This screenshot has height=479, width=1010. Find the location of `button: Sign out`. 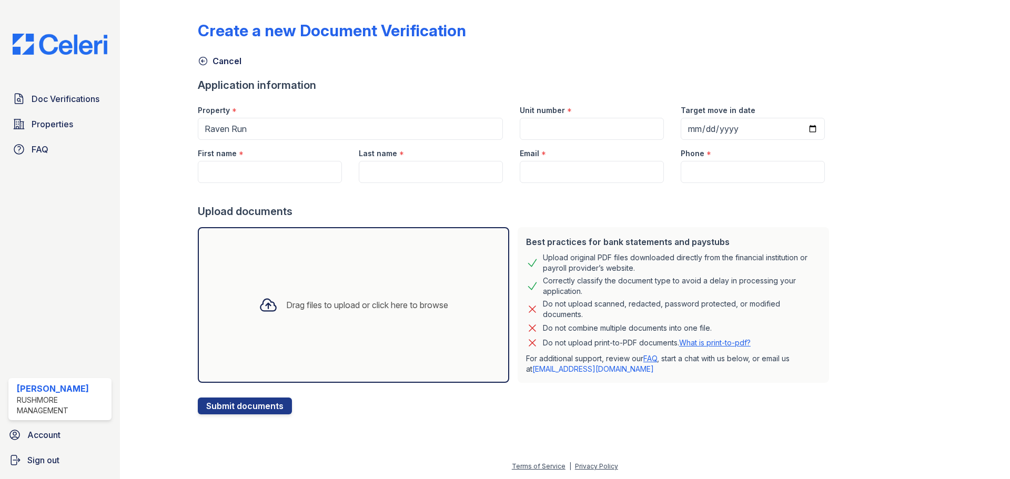

button: Sign out is located at coordinates (60, 460).